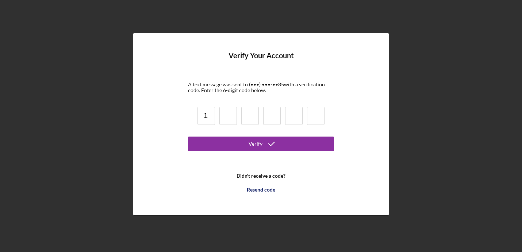 The image size is (522, 252). What do you see at coordinates (261, 88) in the screenshot?
I see `div: A text message was sent to (•••) •••-•• 85 with a verification code. Enter the 6-digit code below.` at bounding box center [261, 88].